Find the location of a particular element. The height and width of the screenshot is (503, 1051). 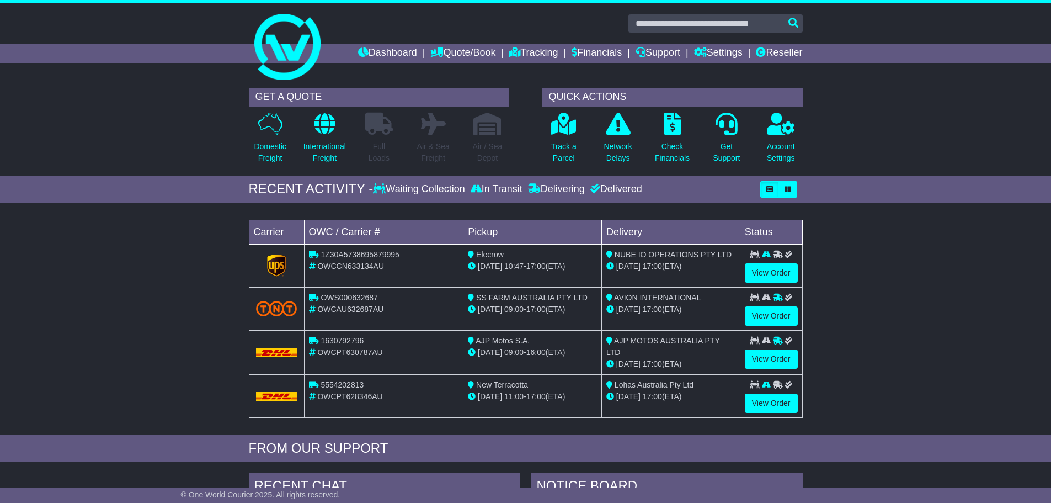

td: Carrier is located at coordinates (276, 232).